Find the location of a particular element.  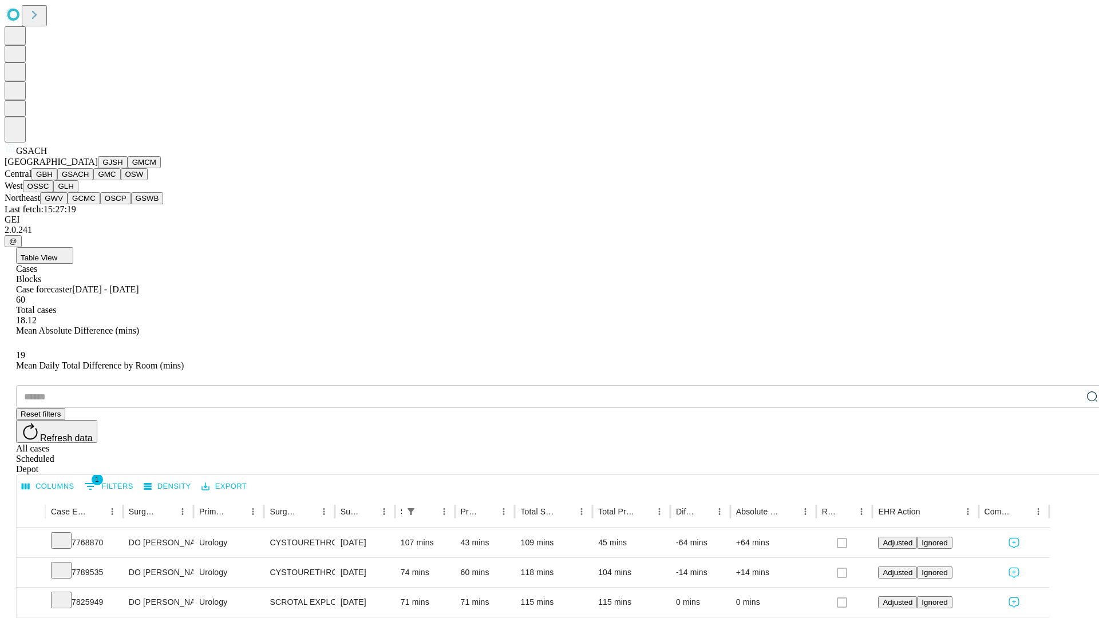

span: Total cases is located at coordinates (36, 310).